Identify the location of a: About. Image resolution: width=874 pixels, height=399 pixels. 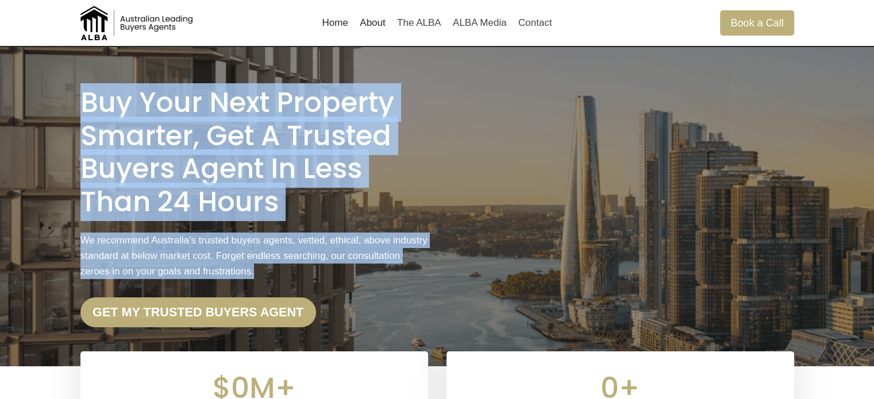
(372, 23).